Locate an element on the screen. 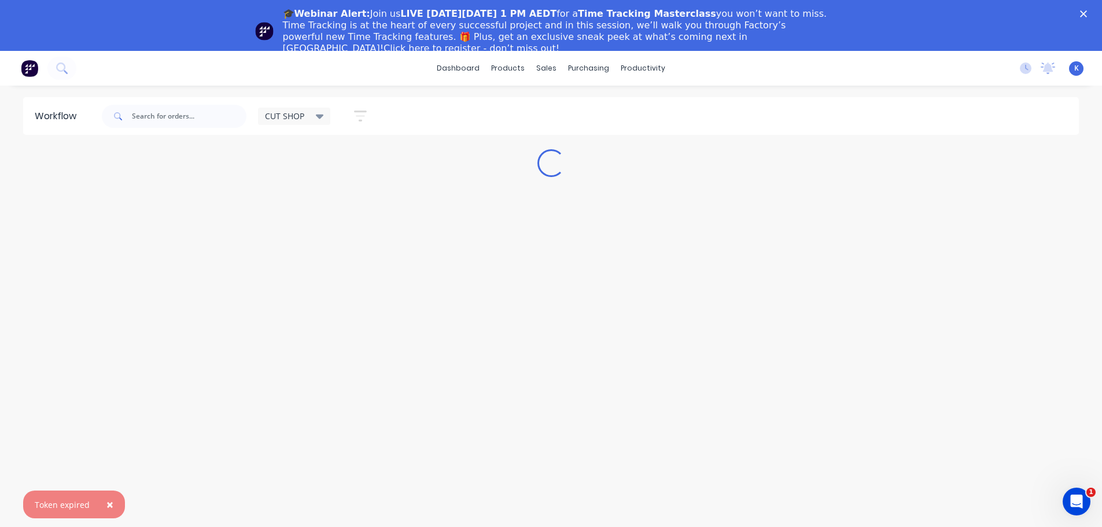 Image resolution: width=1102 pixels, height=527 pixels. div: products is located at coordinates (508, 68).